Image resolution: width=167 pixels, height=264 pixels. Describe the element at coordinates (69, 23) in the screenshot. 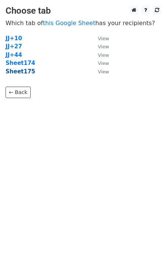

I see `a: this Google Sheet` at that location.